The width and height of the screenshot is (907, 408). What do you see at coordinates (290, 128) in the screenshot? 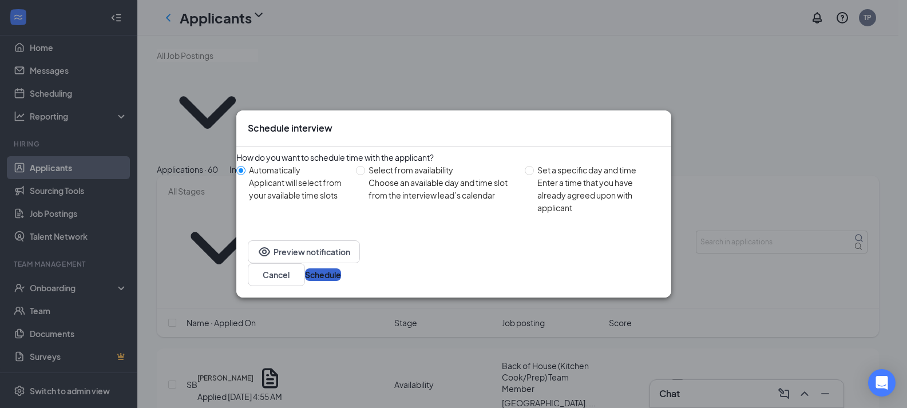
I see `h3: Schedule interview` at bounding box center [290, 128].